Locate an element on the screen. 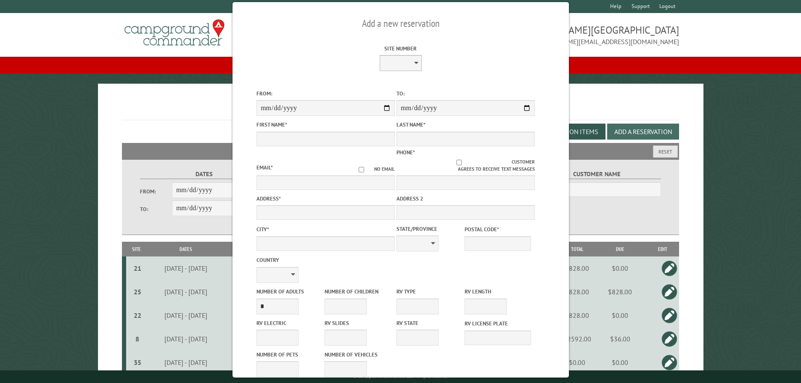  label: Address is located at coordinates (325, 198).